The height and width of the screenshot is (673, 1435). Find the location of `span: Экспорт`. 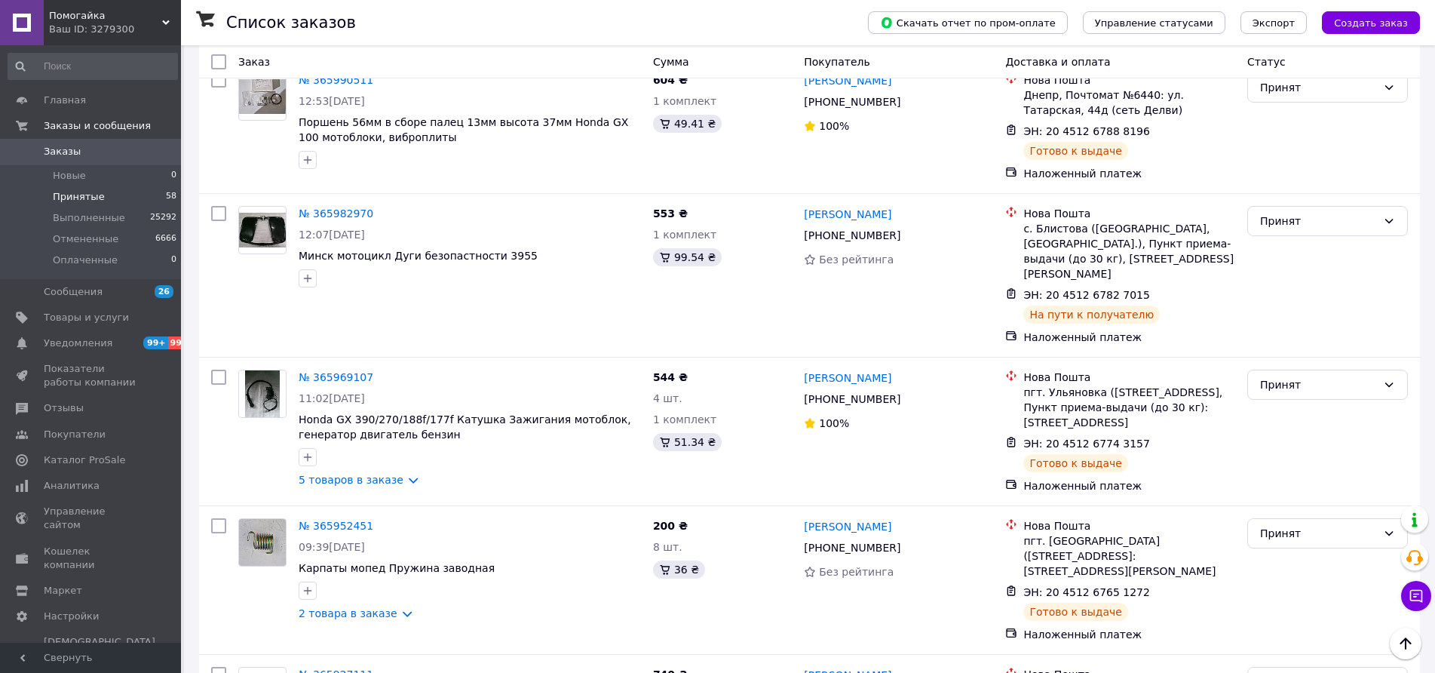

span: Экспорт is located at coordinates (1273, 23).